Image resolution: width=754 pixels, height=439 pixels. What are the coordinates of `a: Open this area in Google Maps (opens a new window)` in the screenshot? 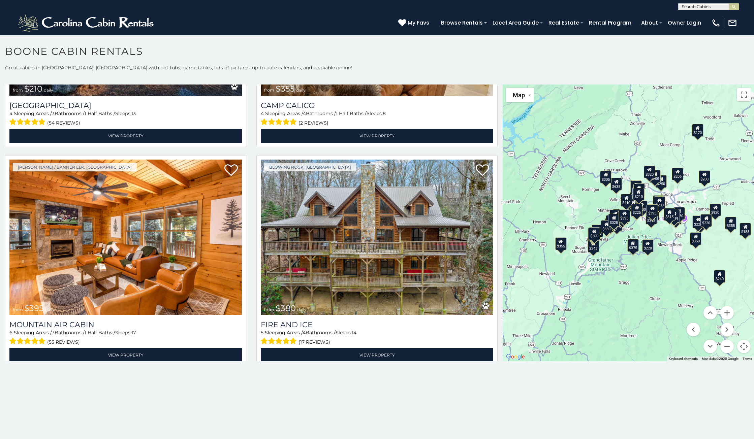 It's located at (516, 357).